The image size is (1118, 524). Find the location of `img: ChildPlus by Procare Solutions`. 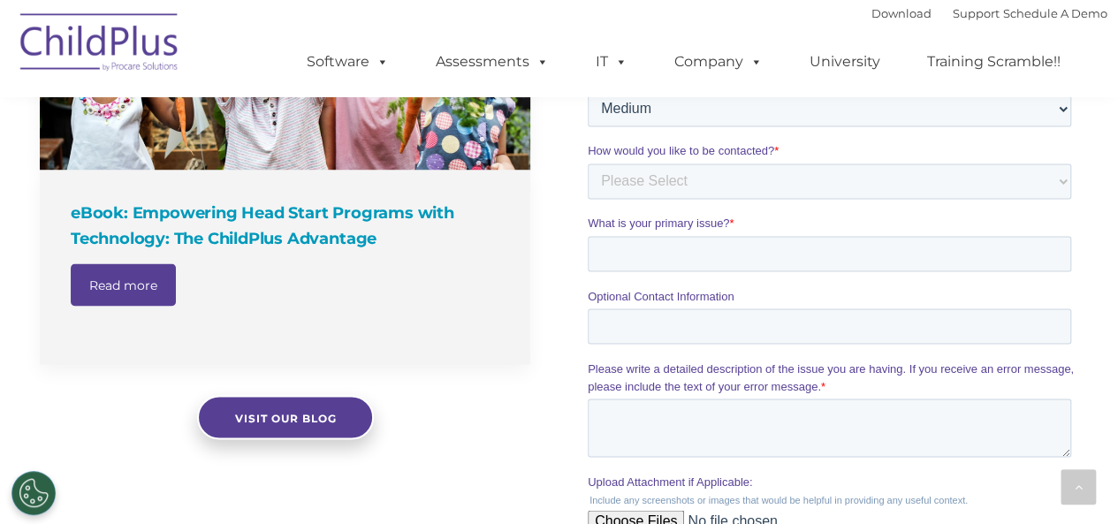

img: ChildPlus by Procare Solutions is located at coordinates (100, 45).